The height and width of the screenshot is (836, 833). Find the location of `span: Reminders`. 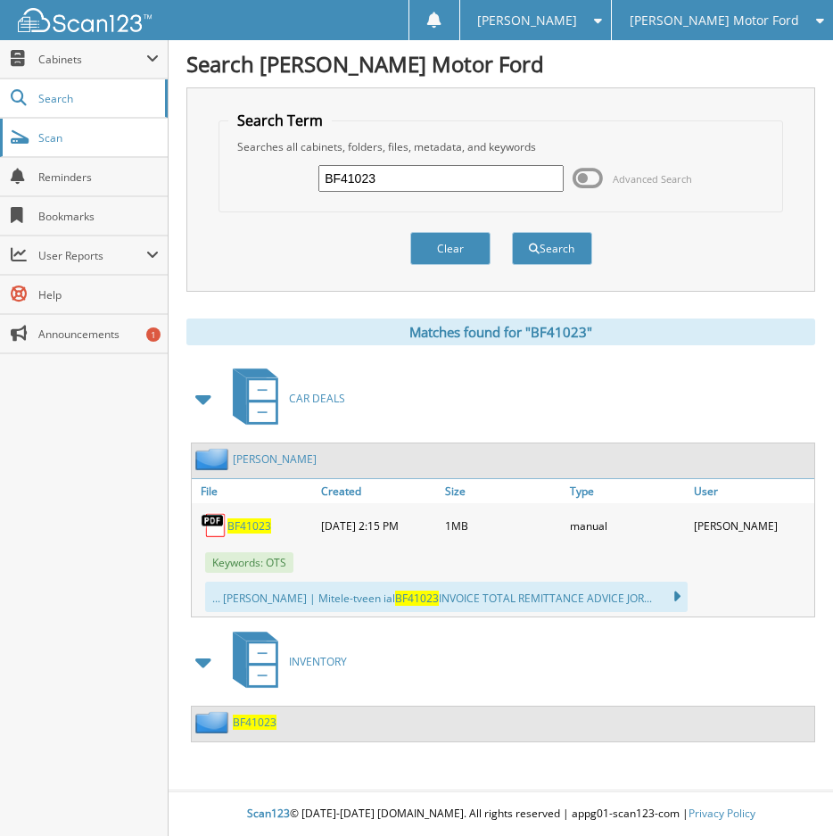

span: Reminders is located at coordinates (98, 177).